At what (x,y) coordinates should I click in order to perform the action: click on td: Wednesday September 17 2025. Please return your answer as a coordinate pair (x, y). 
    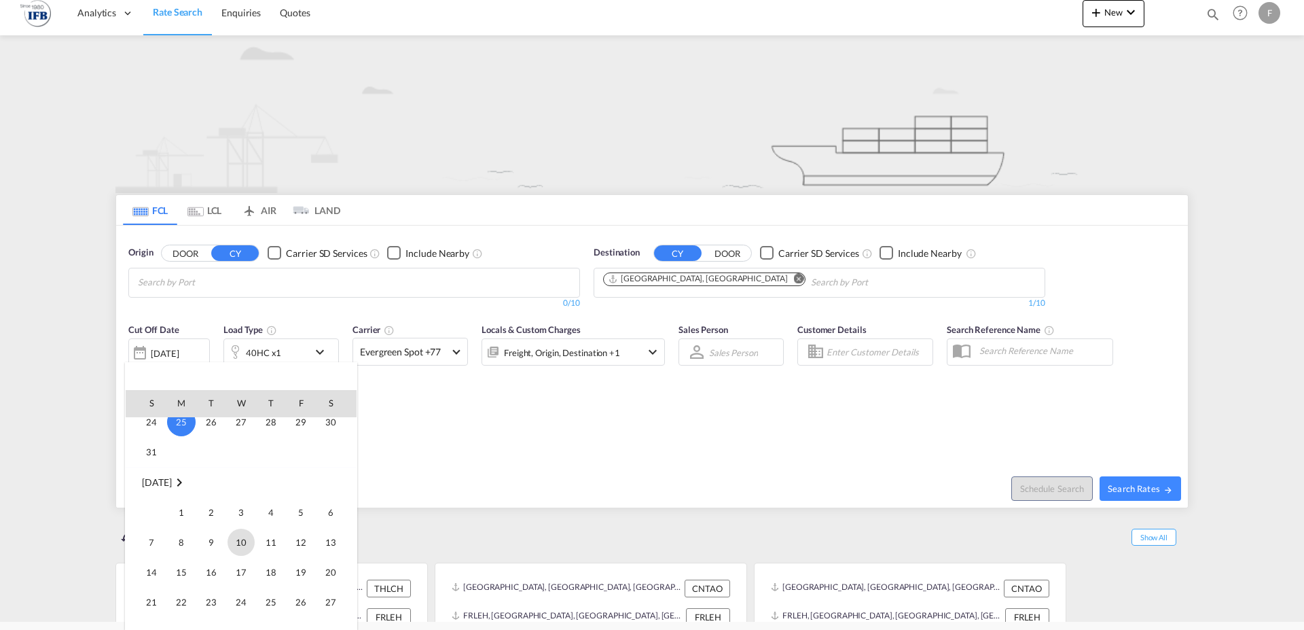
    Looking at the image, I should click on (241, 572).